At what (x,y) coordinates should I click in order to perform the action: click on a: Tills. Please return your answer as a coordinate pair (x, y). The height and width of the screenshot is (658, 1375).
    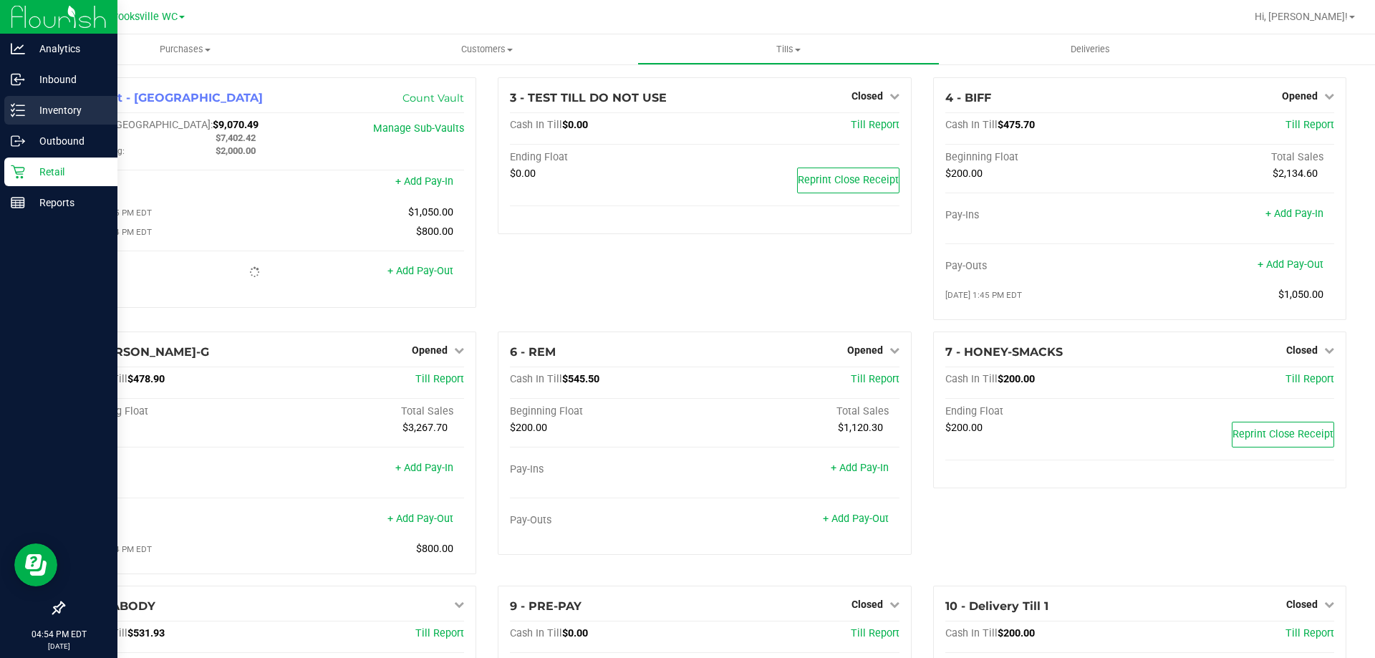
    Looking at the image, I should click on (788, 49).